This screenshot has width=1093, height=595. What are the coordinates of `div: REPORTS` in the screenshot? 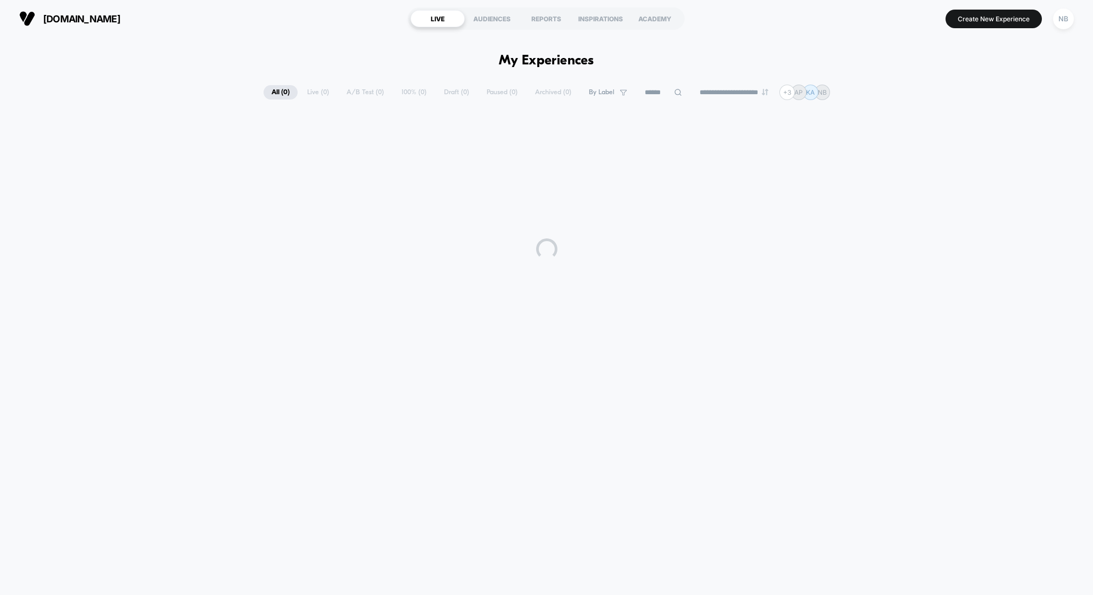 It's located at (546, 19).